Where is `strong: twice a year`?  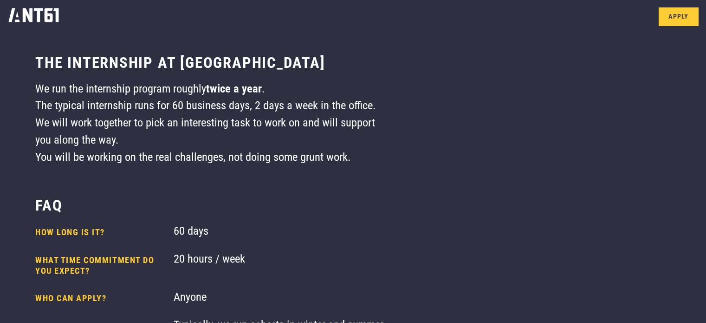
strong: twice a year is located at coordinates (234, 88).